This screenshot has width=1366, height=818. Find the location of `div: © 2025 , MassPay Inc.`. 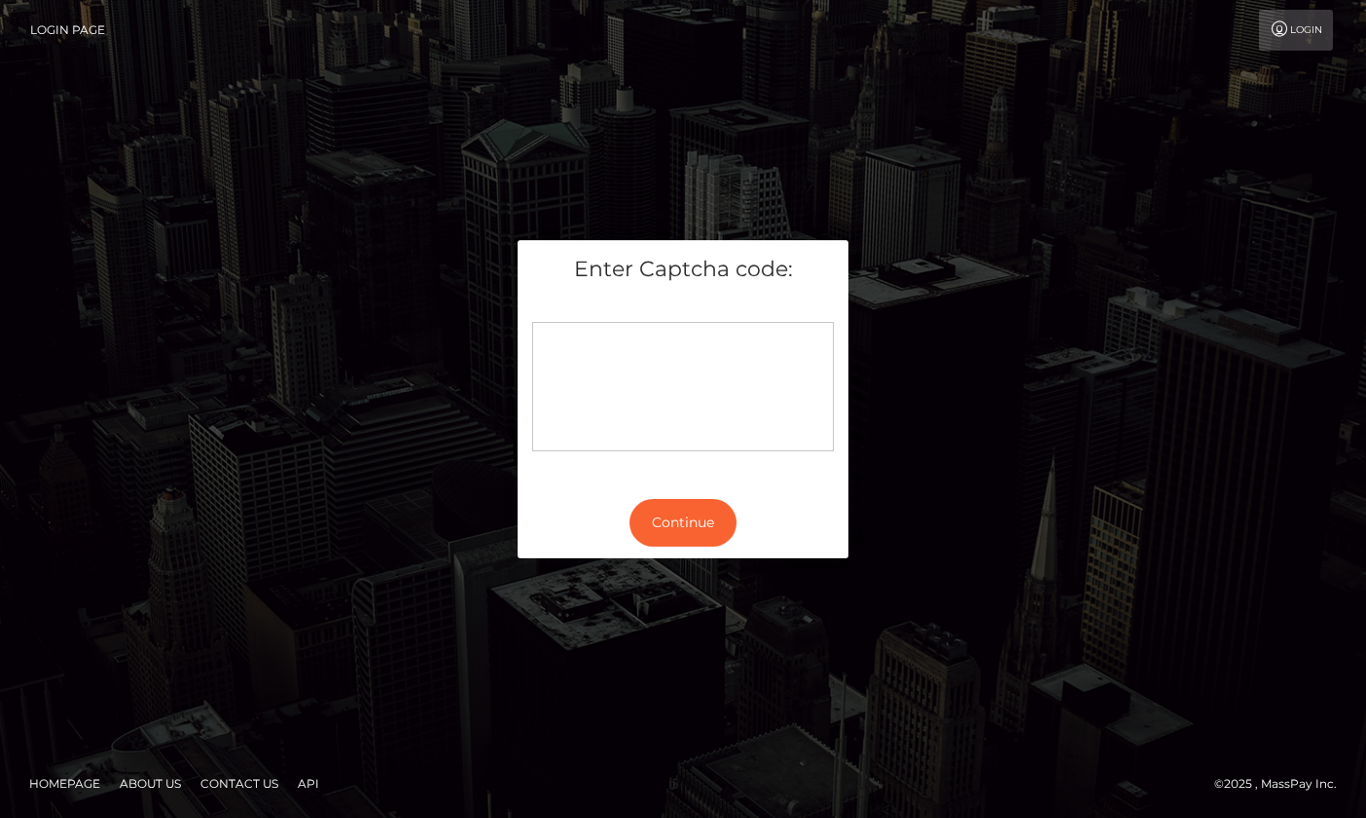

div: © 2025 , MassPay Inc. is located at coordinates (1282, 784).